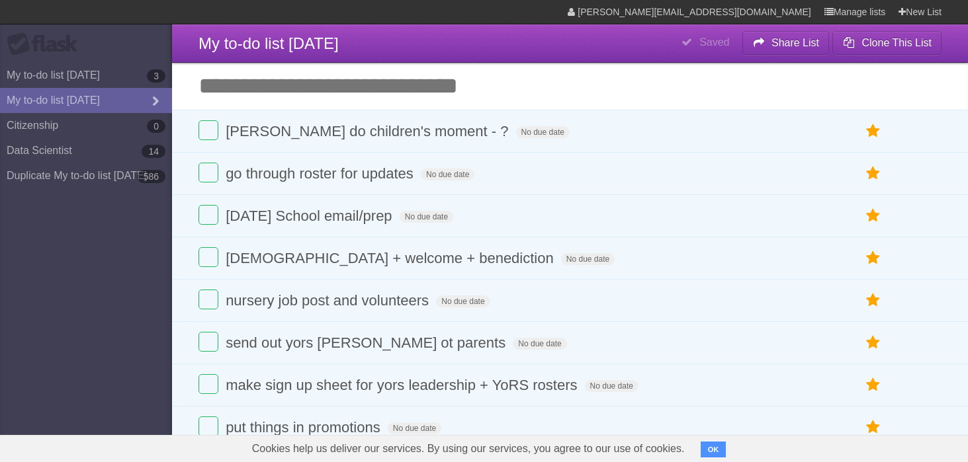  Describe the element at coordinates (153, 151) in the screenshot. I see `b: 14` at that location.